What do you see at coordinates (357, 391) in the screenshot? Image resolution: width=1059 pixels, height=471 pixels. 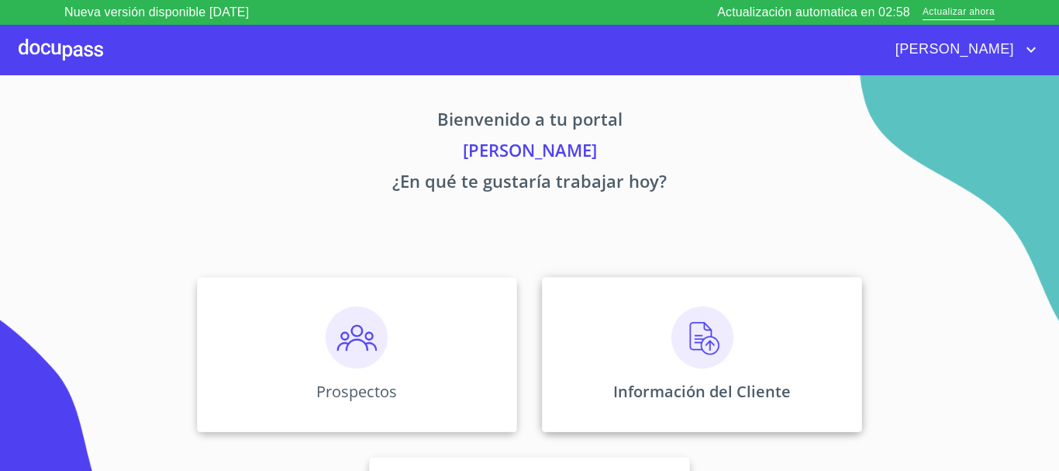 I see `p: Prospectos` at bounding box center [357, 391].